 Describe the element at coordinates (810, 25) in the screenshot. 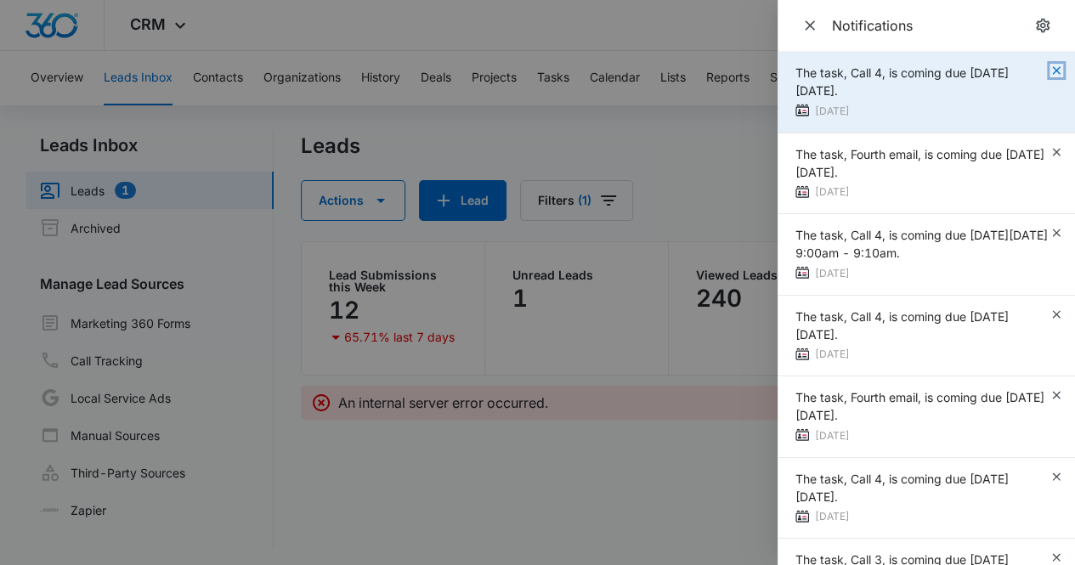

I see `button: Close` at that location.